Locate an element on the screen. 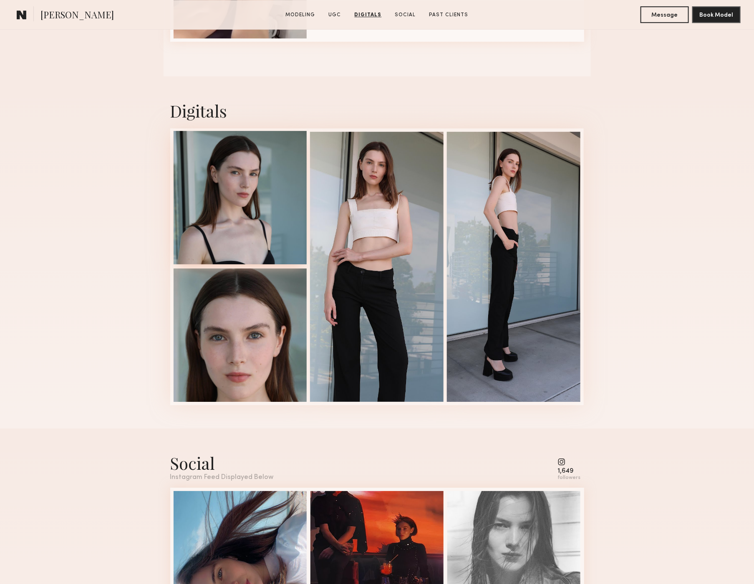 The height and width of the screenshot is (584, 754). button: Book Model is located at coordinates (716, 15).